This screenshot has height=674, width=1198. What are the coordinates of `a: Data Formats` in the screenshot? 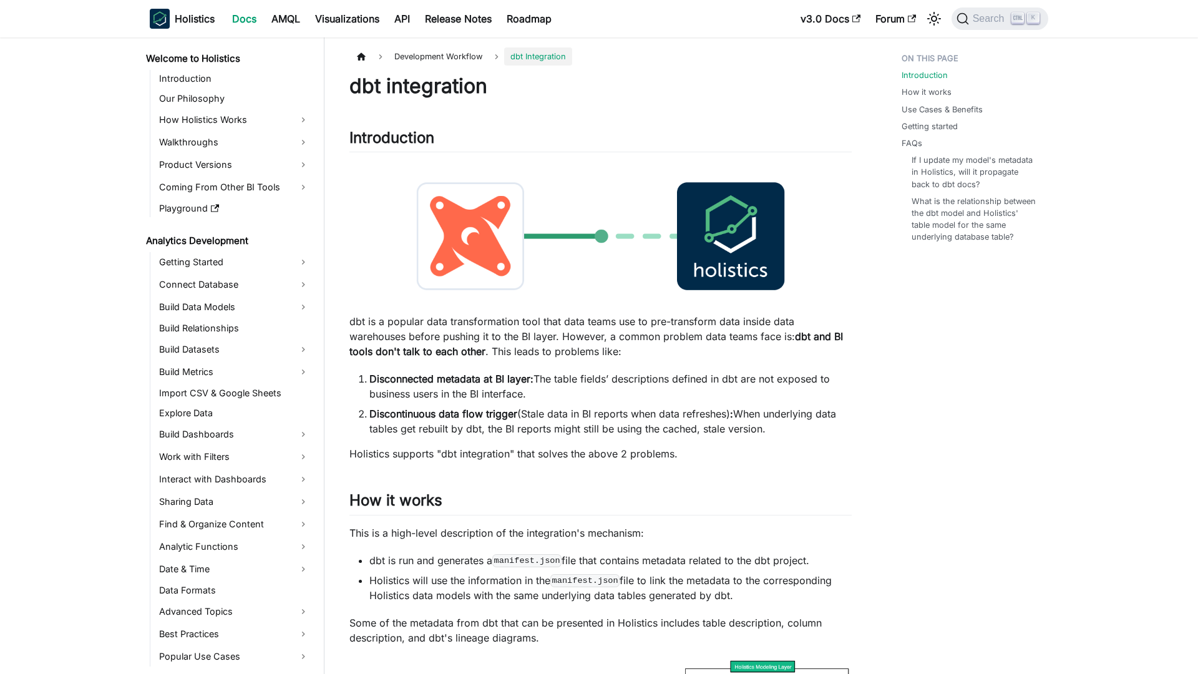 It's located at (234, 590).